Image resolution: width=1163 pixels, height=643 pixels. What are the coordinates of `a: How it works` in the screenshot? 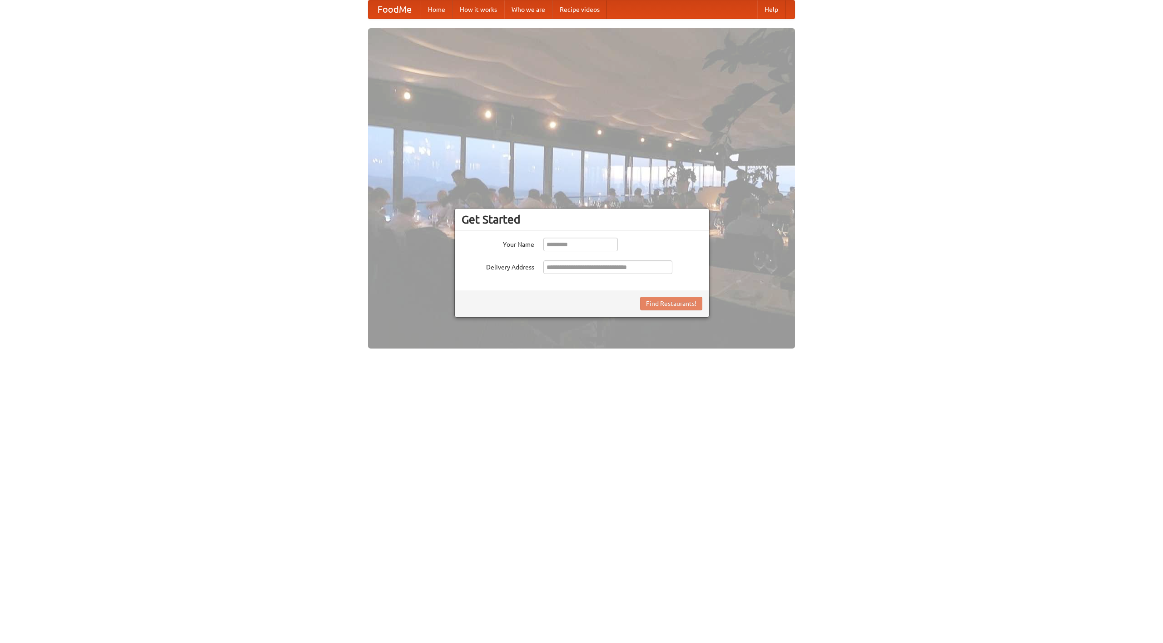 It's located at (479, 10).